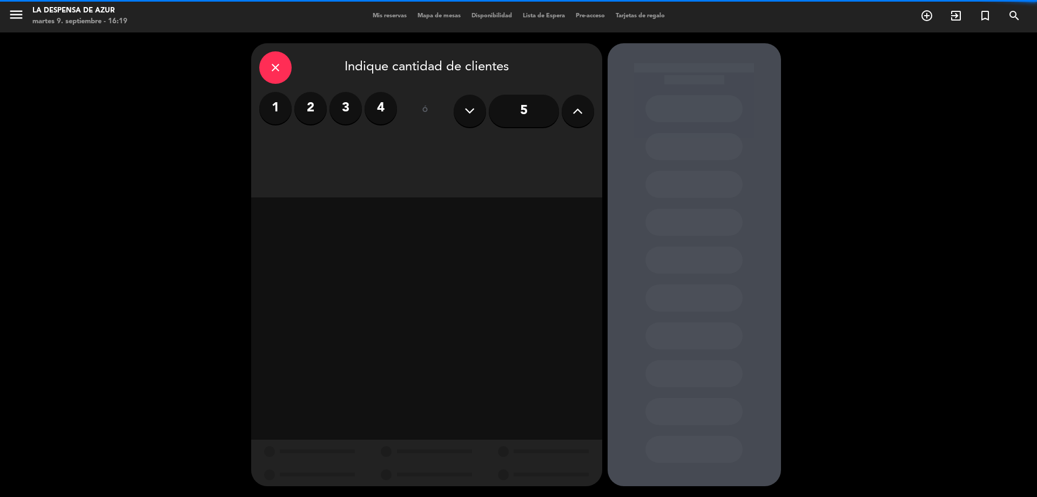  What do you see at coordinates (591, 16) in the screenshot?
I see `span: Pre-acceso` at bounding box center [591, 16].